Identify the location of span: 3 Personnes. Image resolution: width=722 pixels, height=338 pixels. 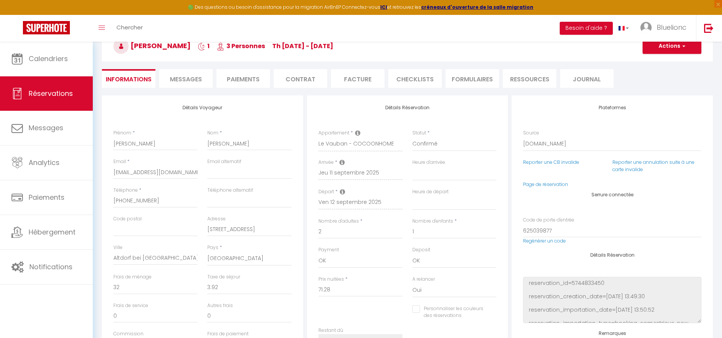
(241, 46).